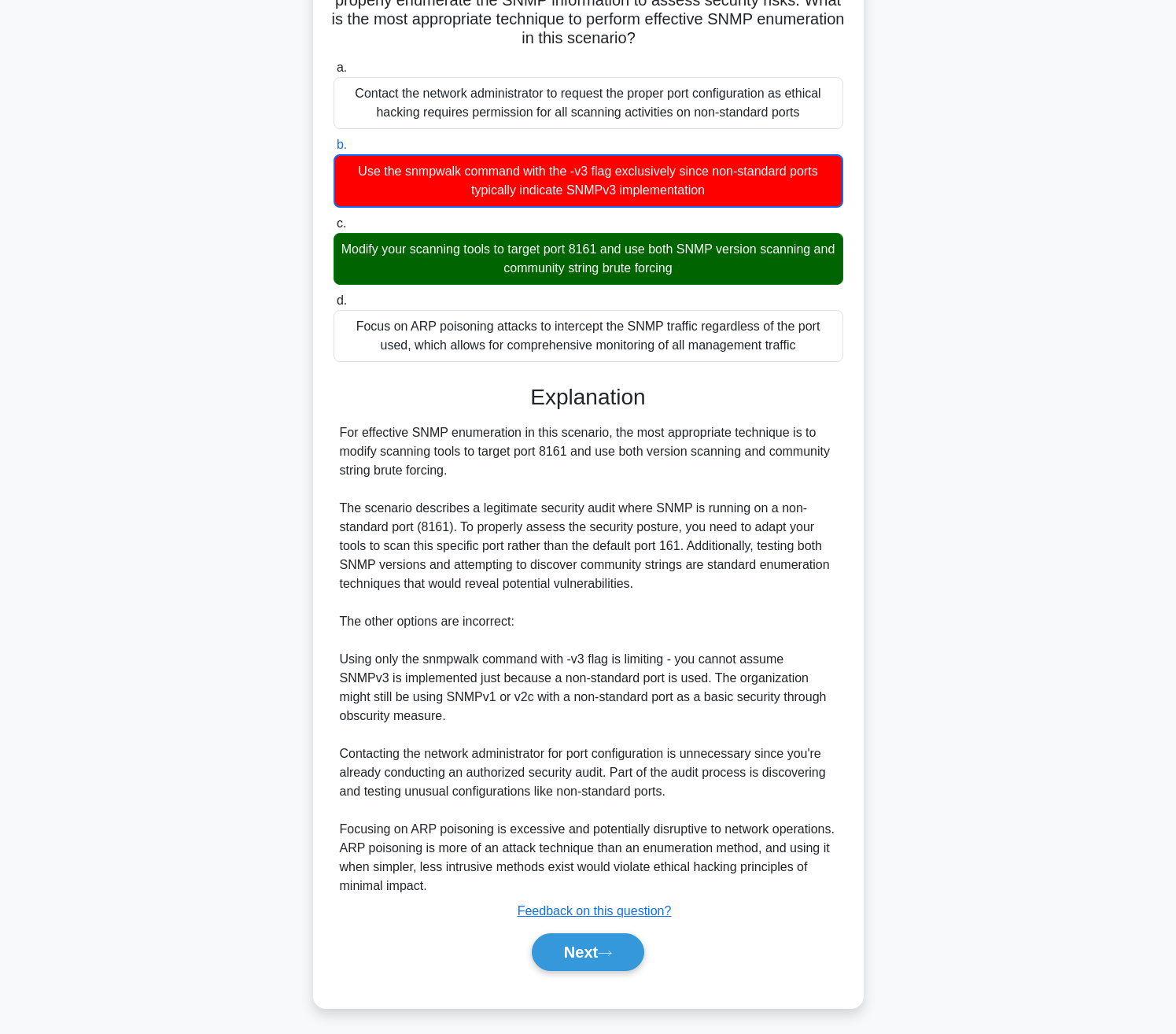 This screenshot has width=1176, height=1034. I want to click on h3: Explanation, so click(588, 397).